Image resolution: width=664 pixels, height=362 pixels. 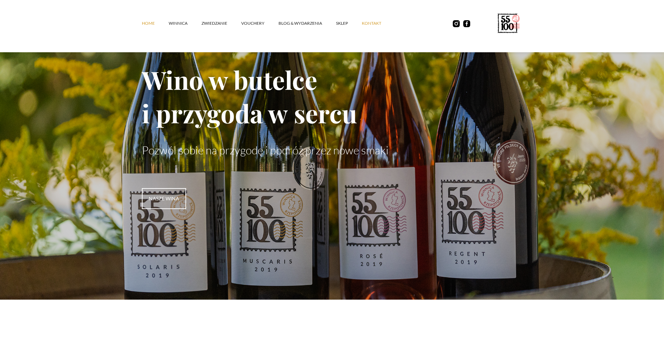 I want to click on a: Home, so click(x=155, y=23).